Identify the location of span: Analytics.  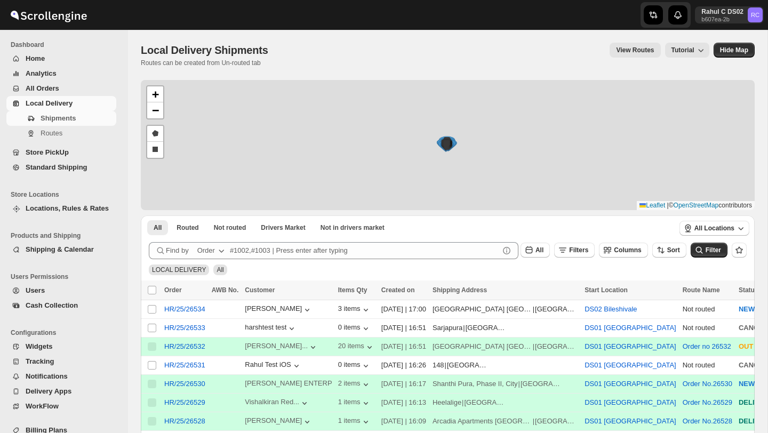
(41, 73).